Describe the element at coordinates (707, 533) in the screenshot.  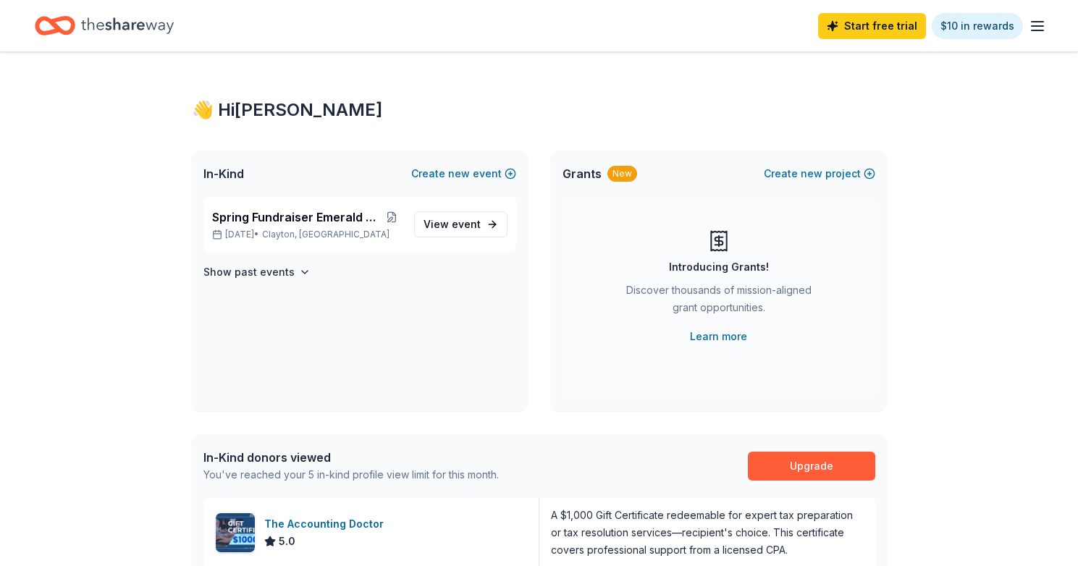
I see `div: A $1,000 Gift Certificate redeemable for expert tax preparation or tax resolution services—recipi...` at that location.